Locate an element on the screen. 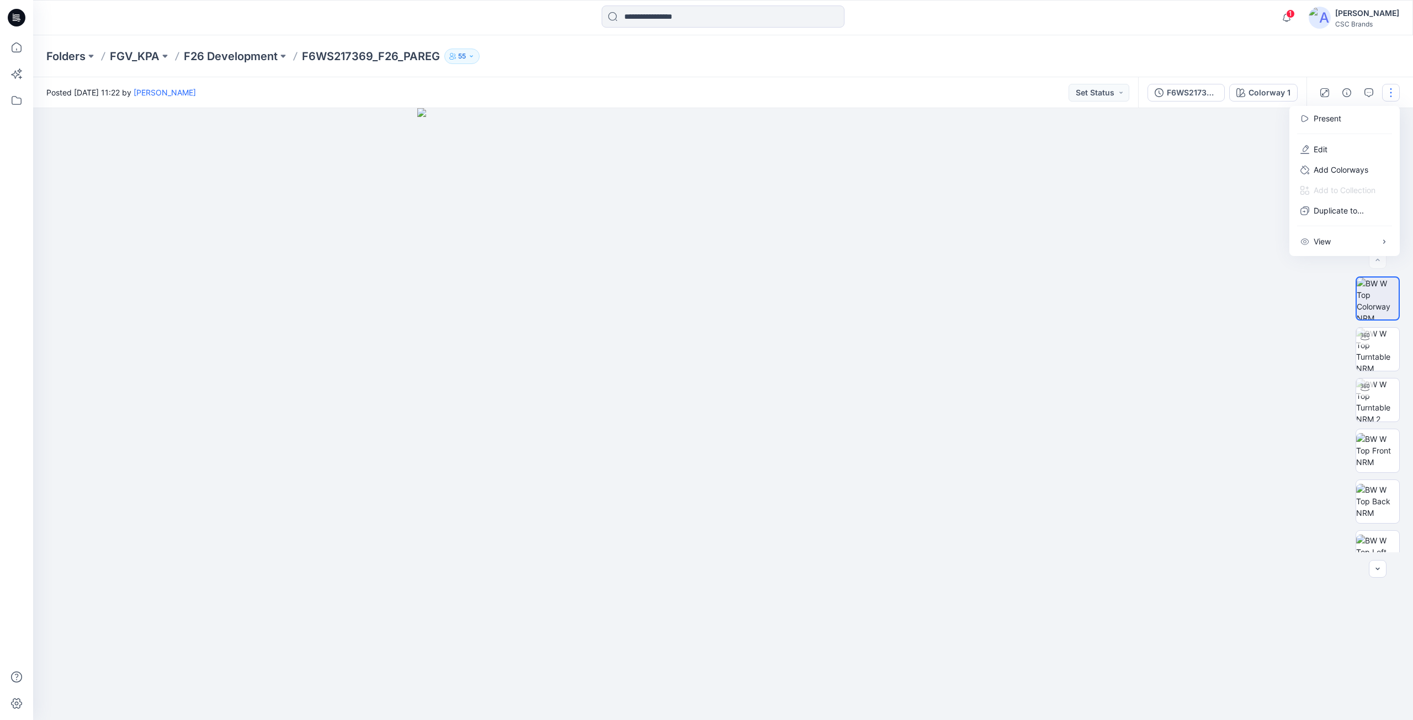  p: F26 Development is located at coordinates (231, 56).